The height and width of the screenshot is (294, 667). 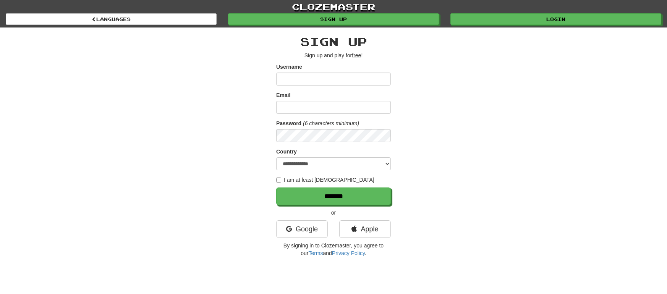 What do you see at coordinates (333, 249) in the screenshot?
I see `p: By signing in to Clozemaster, you agree to our and .` at bounding box center [333, 249].